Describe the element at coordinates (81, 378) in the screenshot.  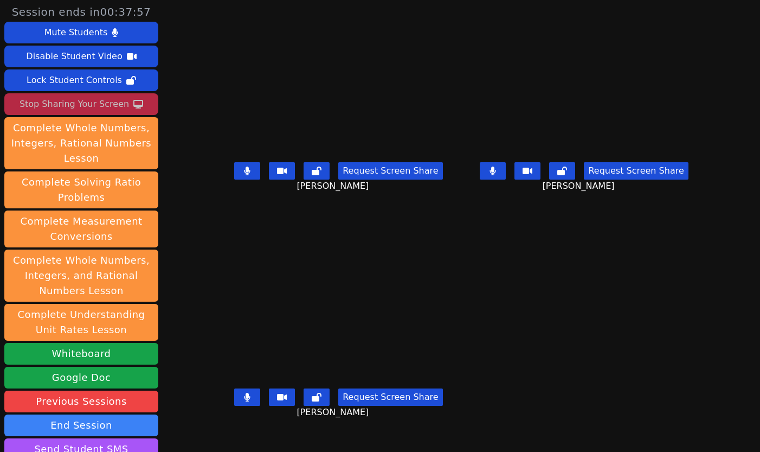
I see `a: Google Doc` at that location.